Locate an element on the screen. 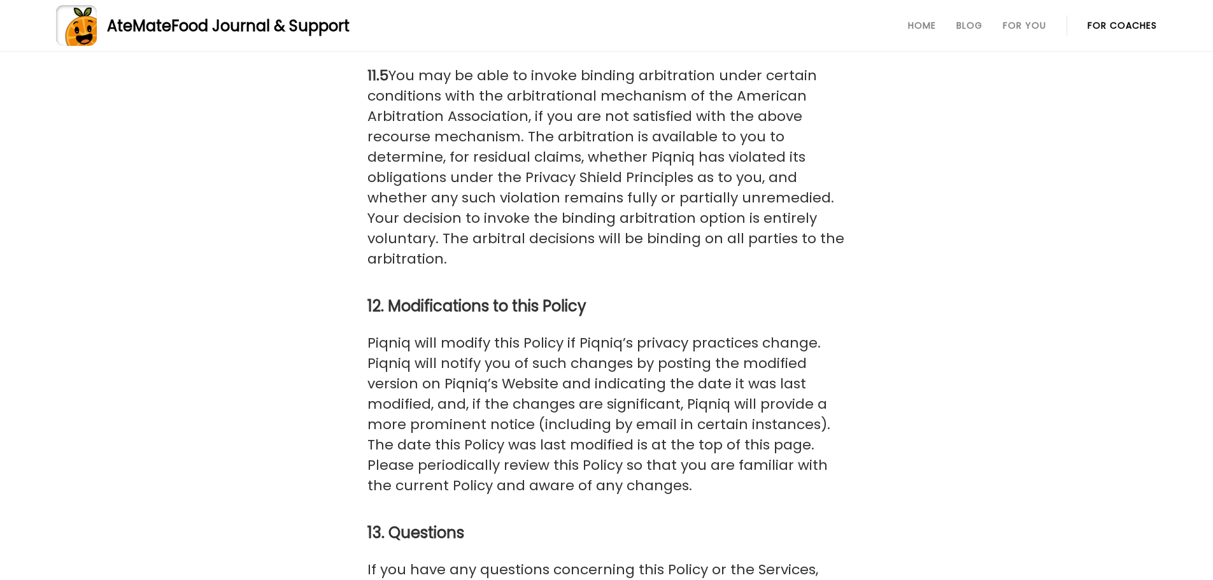  h3: 13. Questions is located at coordinates (607, 533).